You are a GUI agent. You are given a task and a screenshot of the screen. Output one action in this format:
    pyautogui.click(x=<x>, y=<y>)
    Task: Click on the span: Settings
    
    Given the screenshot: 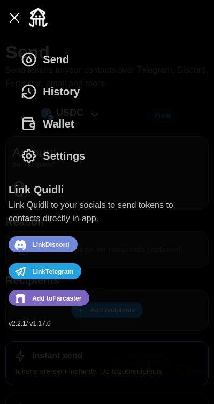 What is the action you would take?
    pyautogui.click(x=64, y=156)
    